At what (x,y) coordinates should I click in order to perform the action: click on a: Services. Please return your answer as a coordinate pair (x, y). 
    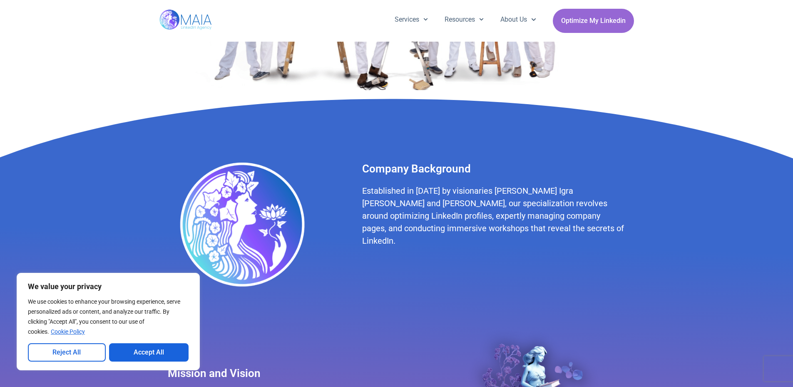
    Looking at the image, I should click on (411, 20).